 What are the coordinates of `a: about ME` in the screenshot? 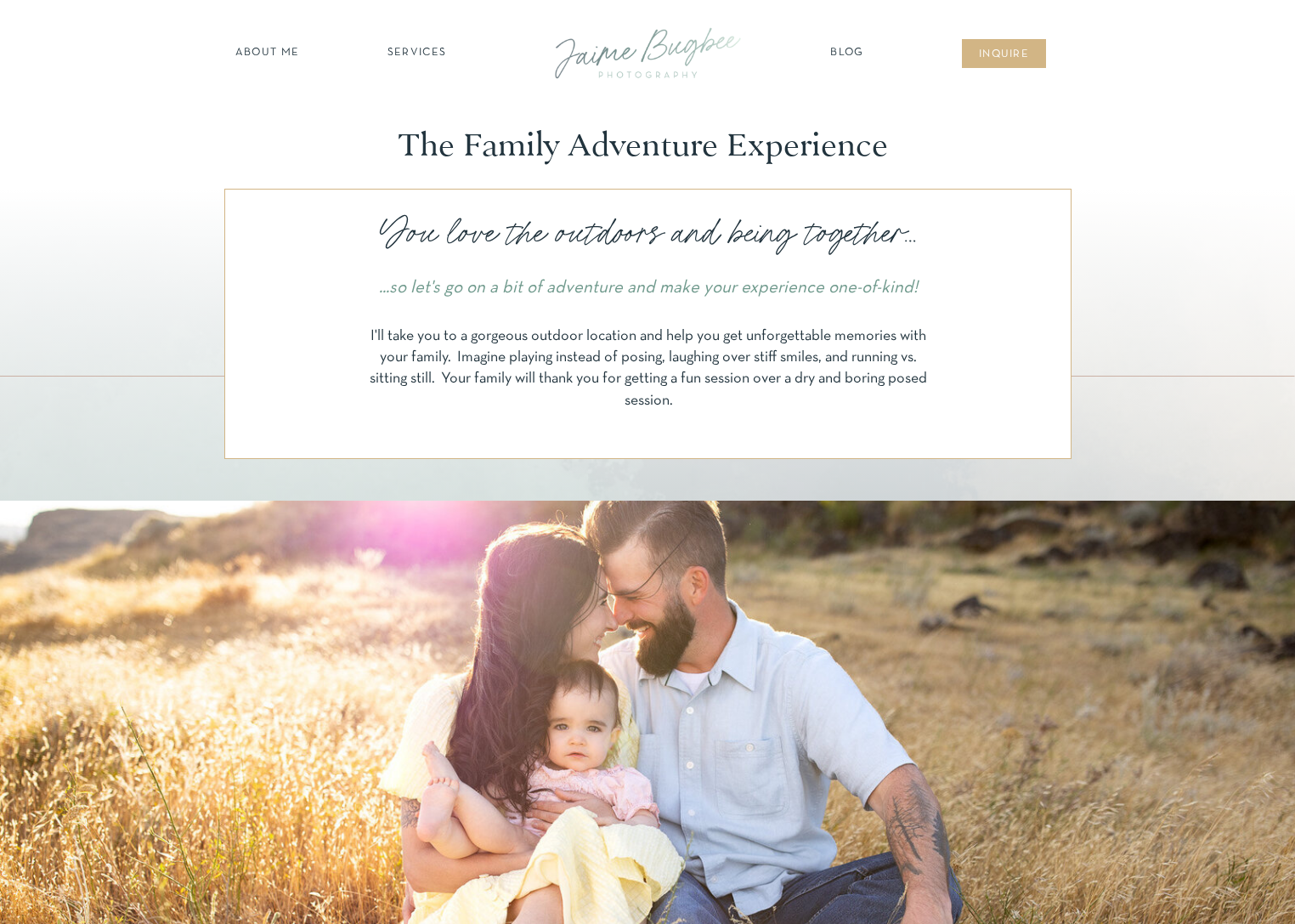 It's located at (267, 54).